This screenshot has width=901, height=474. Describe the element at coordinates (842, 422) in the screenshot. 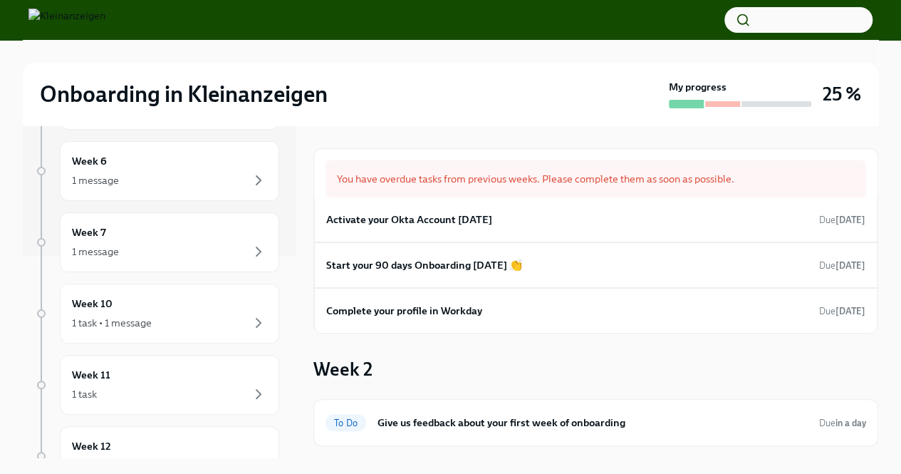

I see `span: August 12th, 2025 08:10` at that location.